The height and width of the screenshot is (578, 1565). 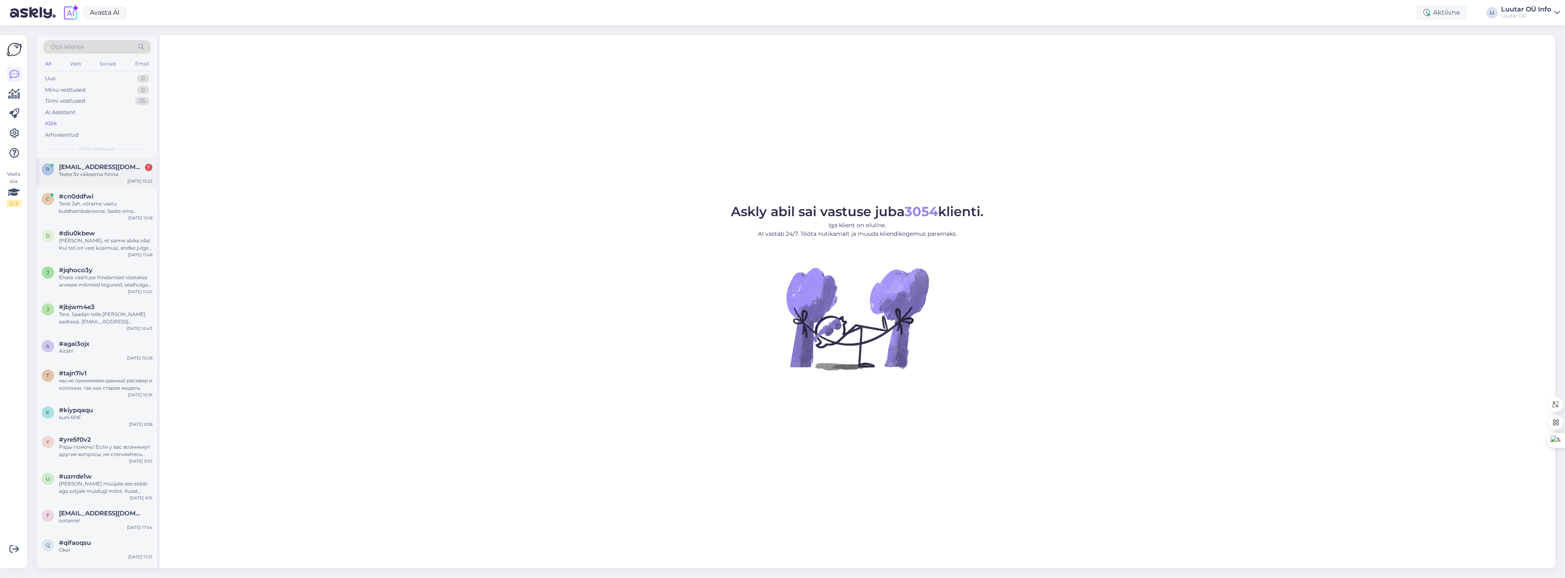 What do you see at coordinates (60, 113) in the screenshot?
I see `div: AI Assistent` at bounding box center [60, 113].